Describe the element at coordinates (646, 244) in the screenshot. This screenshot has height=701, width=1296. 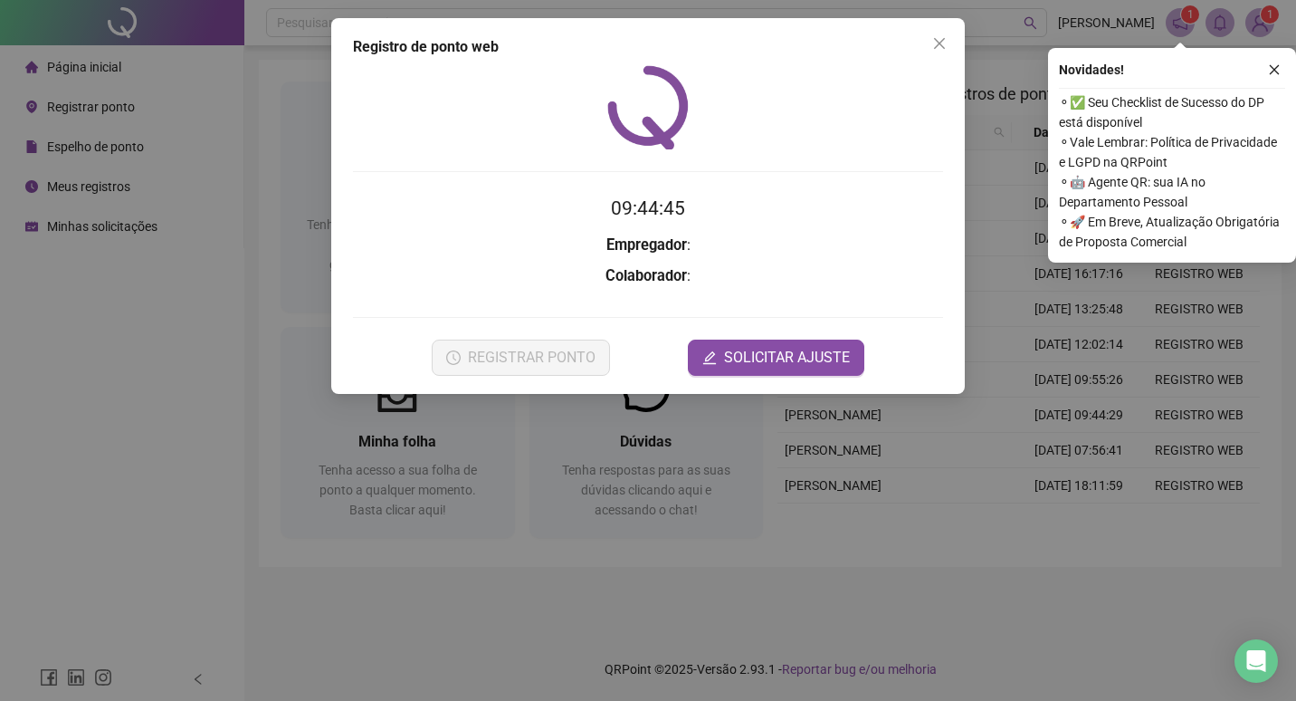
I see `strong: Empregador` at that location.